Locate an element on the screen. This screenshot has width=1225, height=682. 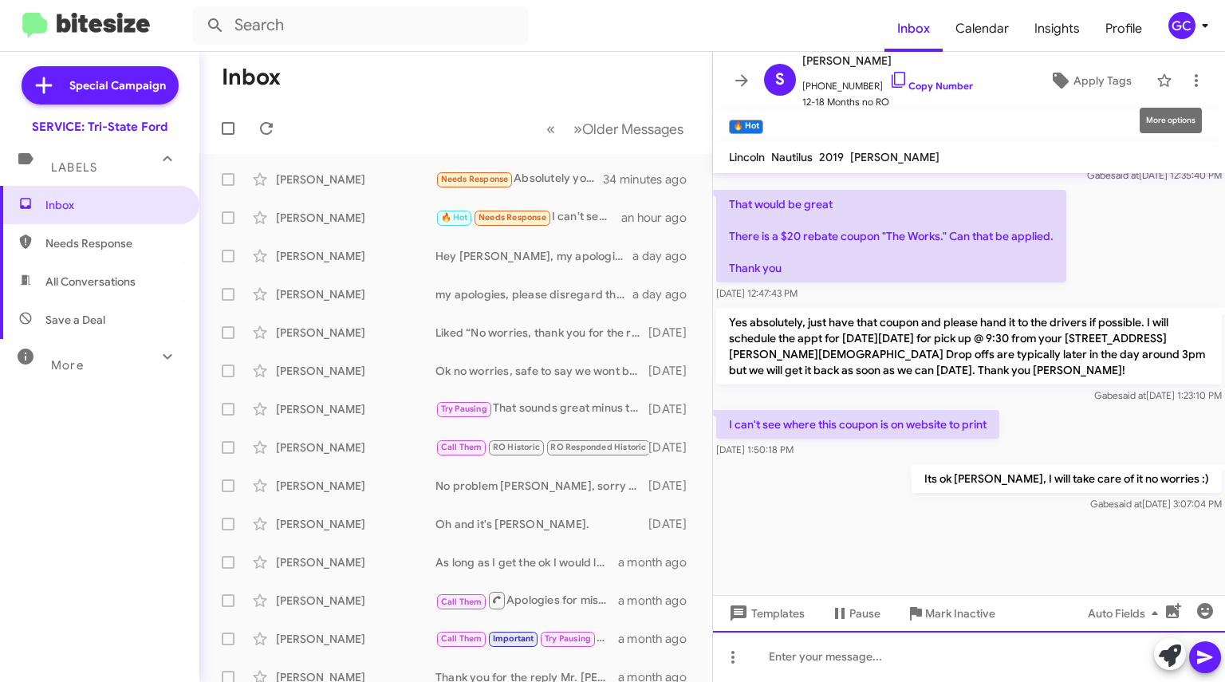
p: Yes absolutely, just have that coupon and please hand it to the drivers if possible. I will sched... is located at coordinates (969, 346).